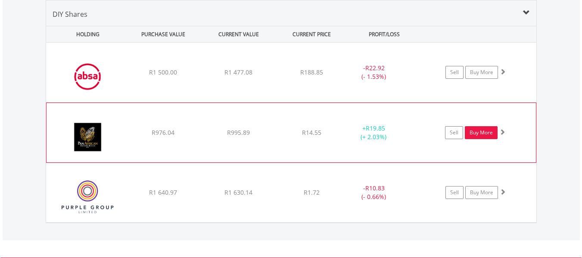  What do you see at coordinates (238, 72) in the screenshot?
I see `span: R1 477.08` at bounding box center [238, 72].